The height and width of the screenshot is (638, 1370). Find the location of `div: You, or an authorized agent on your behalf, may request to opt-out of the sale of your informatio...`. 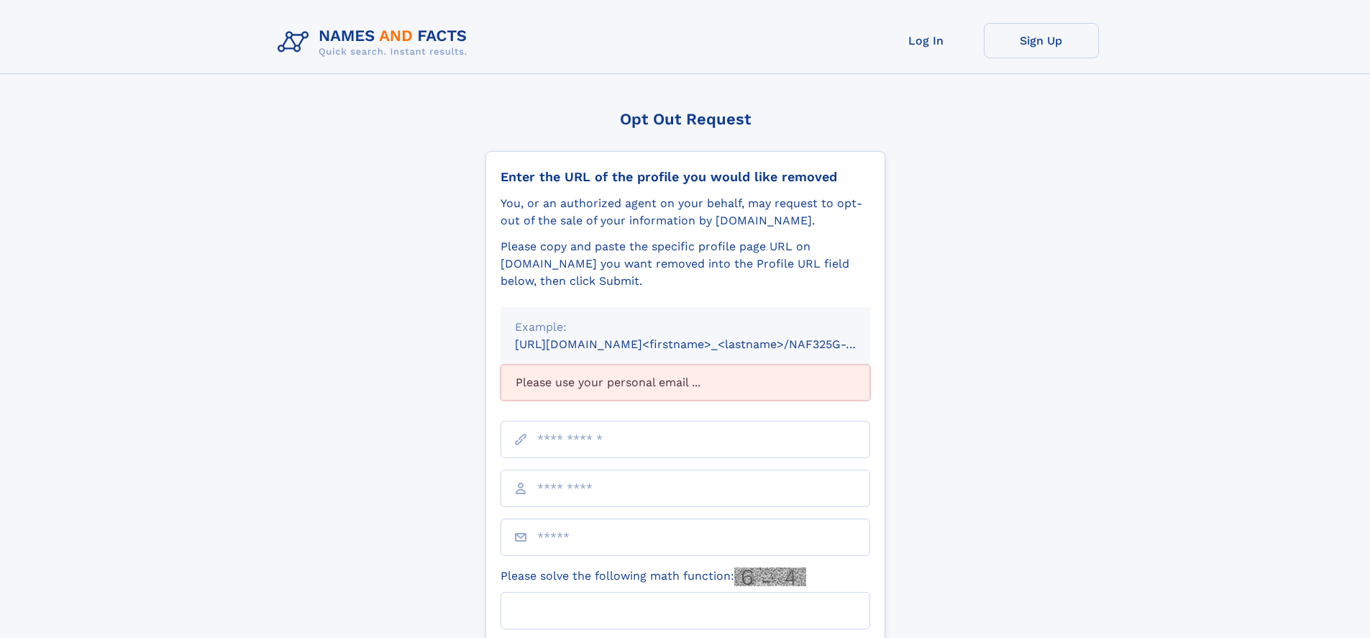

div: You, or an authorized agent on your behalf, may request to opt-out of the sale of your informatio... is located at coordinates (685, 212).